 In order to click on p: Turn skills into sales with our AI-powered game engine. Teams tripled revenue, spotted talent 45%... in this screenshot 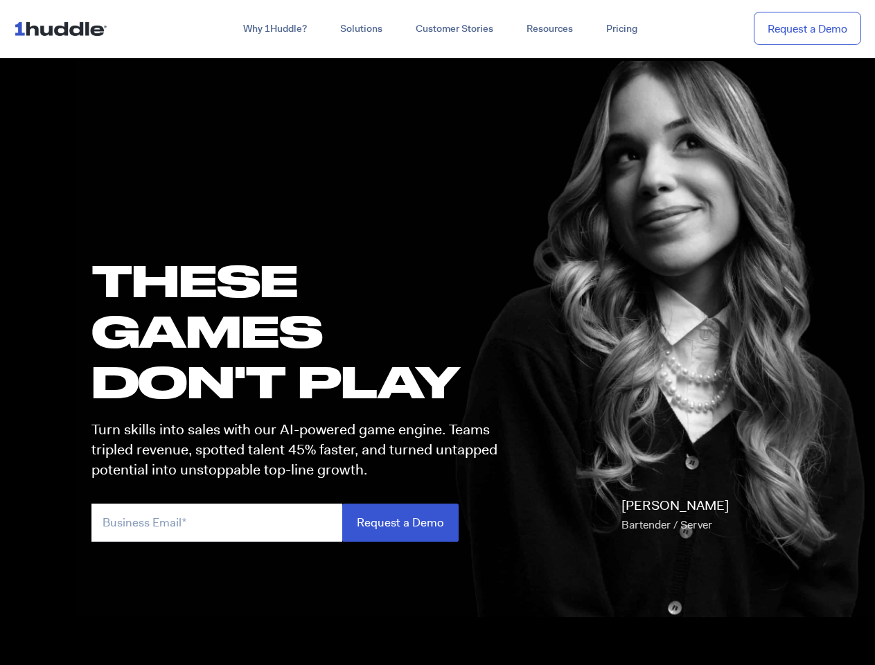, I will do `click(301, 450)`.